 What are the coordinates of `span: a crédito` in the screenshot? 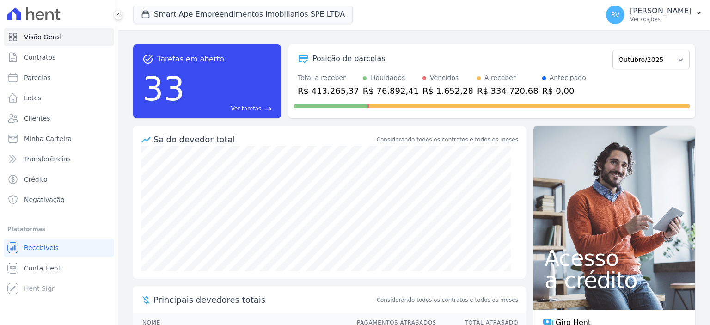 It's located at (614, 280).